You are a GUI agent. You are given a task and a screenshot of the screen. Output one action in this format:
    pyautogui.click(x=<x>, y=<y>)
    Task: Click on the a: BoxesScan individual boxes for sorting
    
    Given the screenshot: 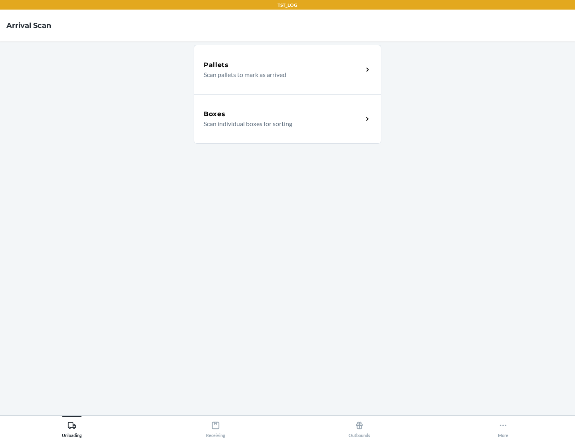 What is the action you would take?
    pyautogui.click(x=288, y=119)
    